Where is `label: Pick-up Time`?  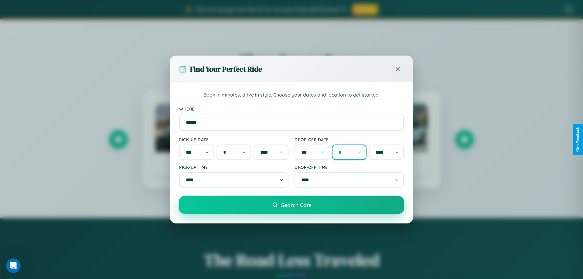
label: Pick-up Time is located at coordinates (234, 167).